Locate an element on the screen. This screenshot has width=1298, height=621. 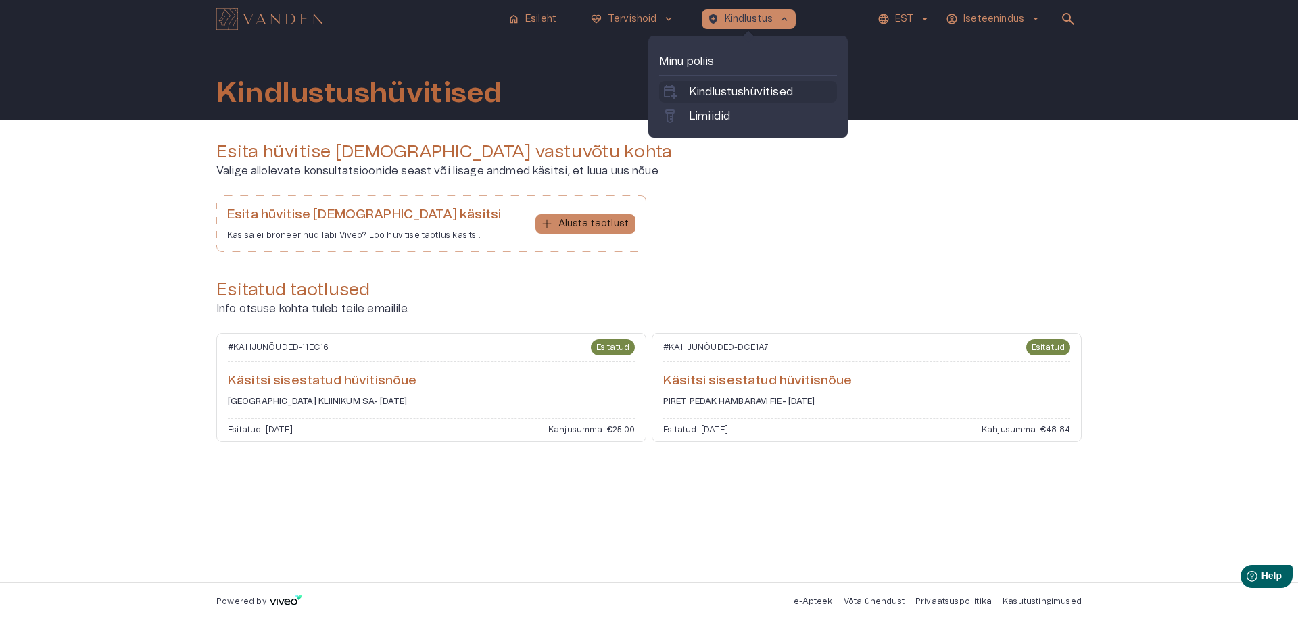
button: Iseteenindusarrow_drop_down is located at coordinates (994, 19).